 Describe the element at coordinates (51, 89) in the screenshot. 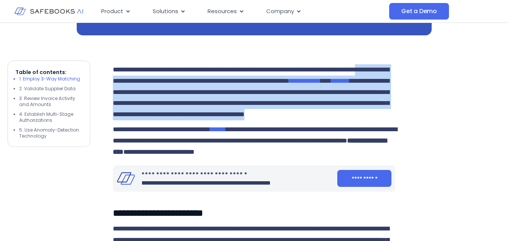

I see `li: 2. Validate Supplier Data` at that location.